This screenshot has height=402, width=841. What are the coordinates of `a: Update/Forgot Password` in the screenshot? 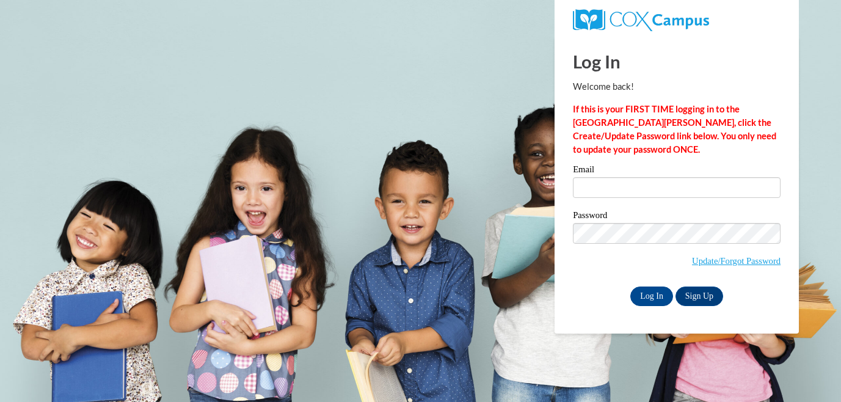 It's located at (736, 261).